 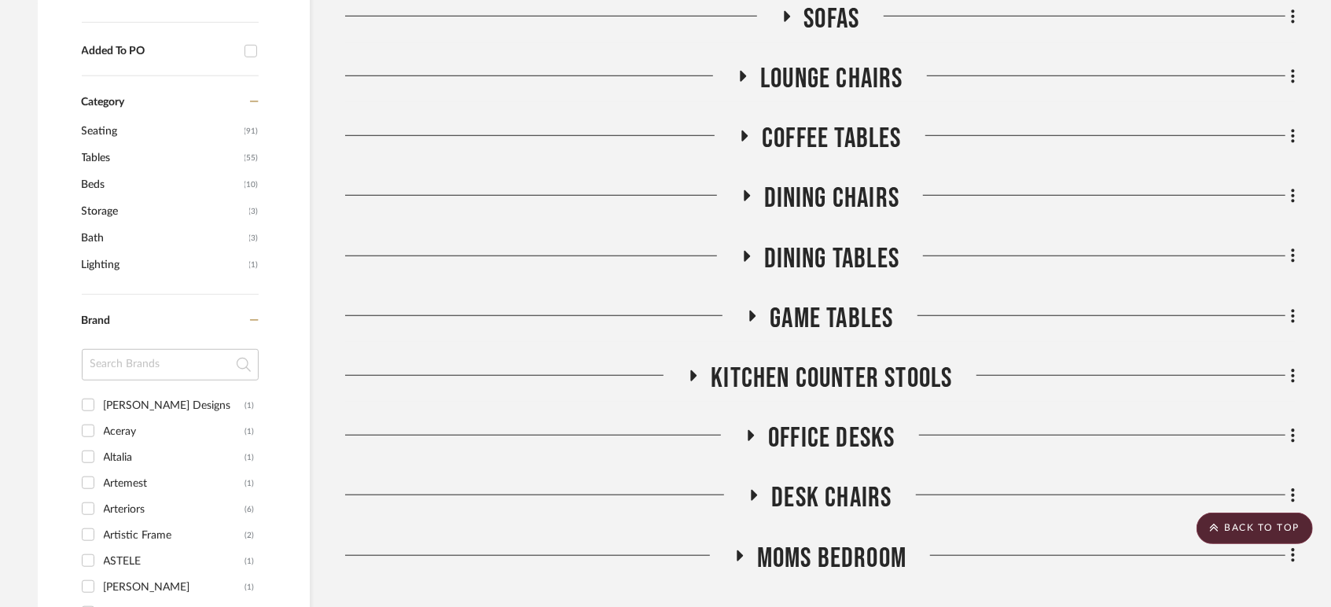 What do you see at coordinates (103, 102) in the screenshot?
I see `span: Category` at bounding box center [103, 102].